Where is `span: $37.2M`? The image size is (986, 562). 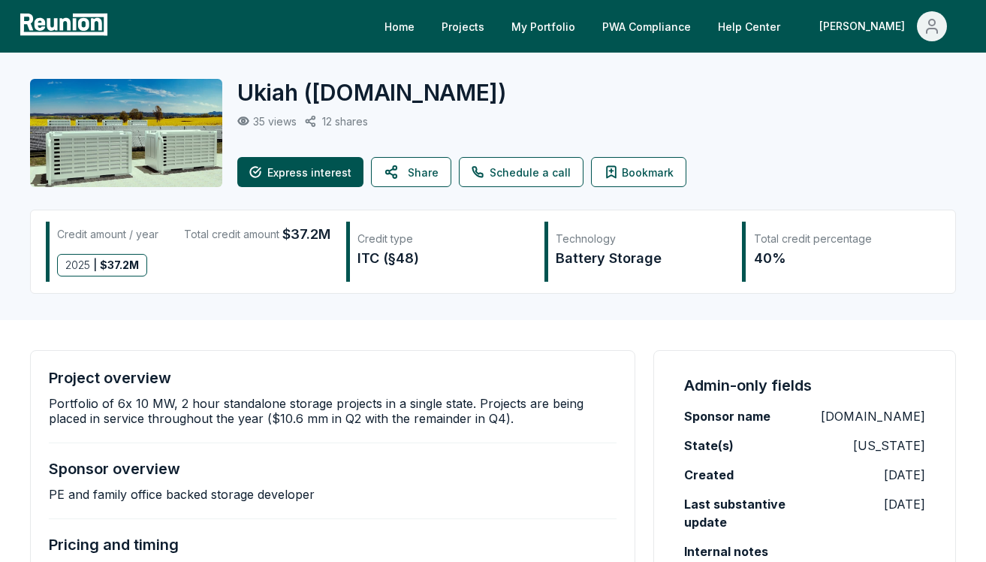
span: $37.2M is located at coordinates (307, 234).